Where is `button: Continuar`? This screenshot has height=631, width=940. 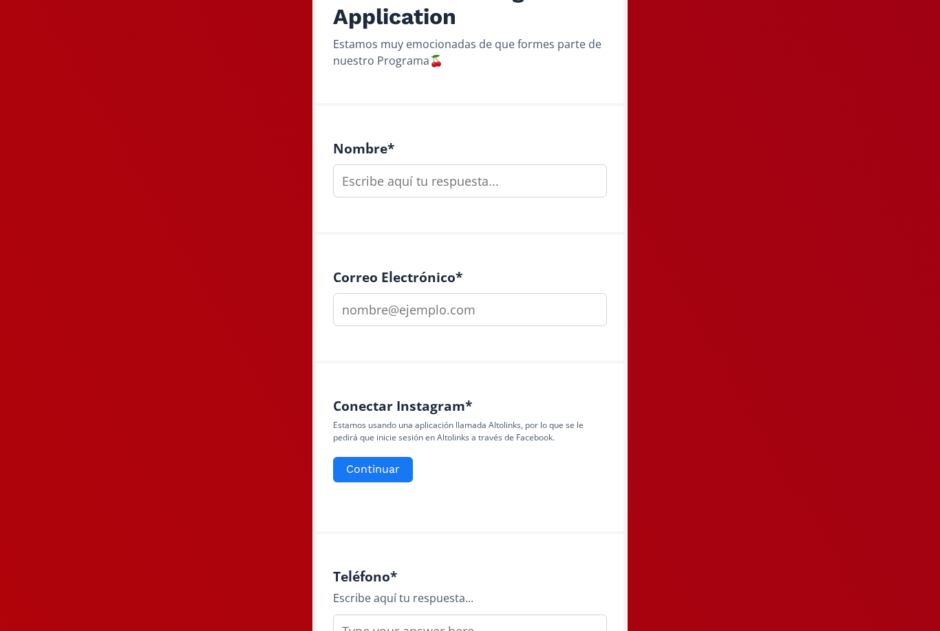 button: Continuar is located at coordinates (373, 469).